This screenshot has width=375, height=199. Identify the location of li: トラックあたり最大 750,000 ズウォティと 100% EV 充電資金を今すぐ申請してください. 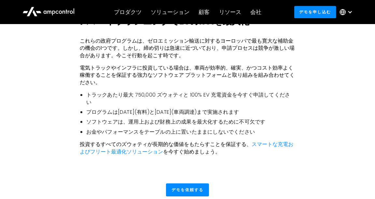
(191, 99).